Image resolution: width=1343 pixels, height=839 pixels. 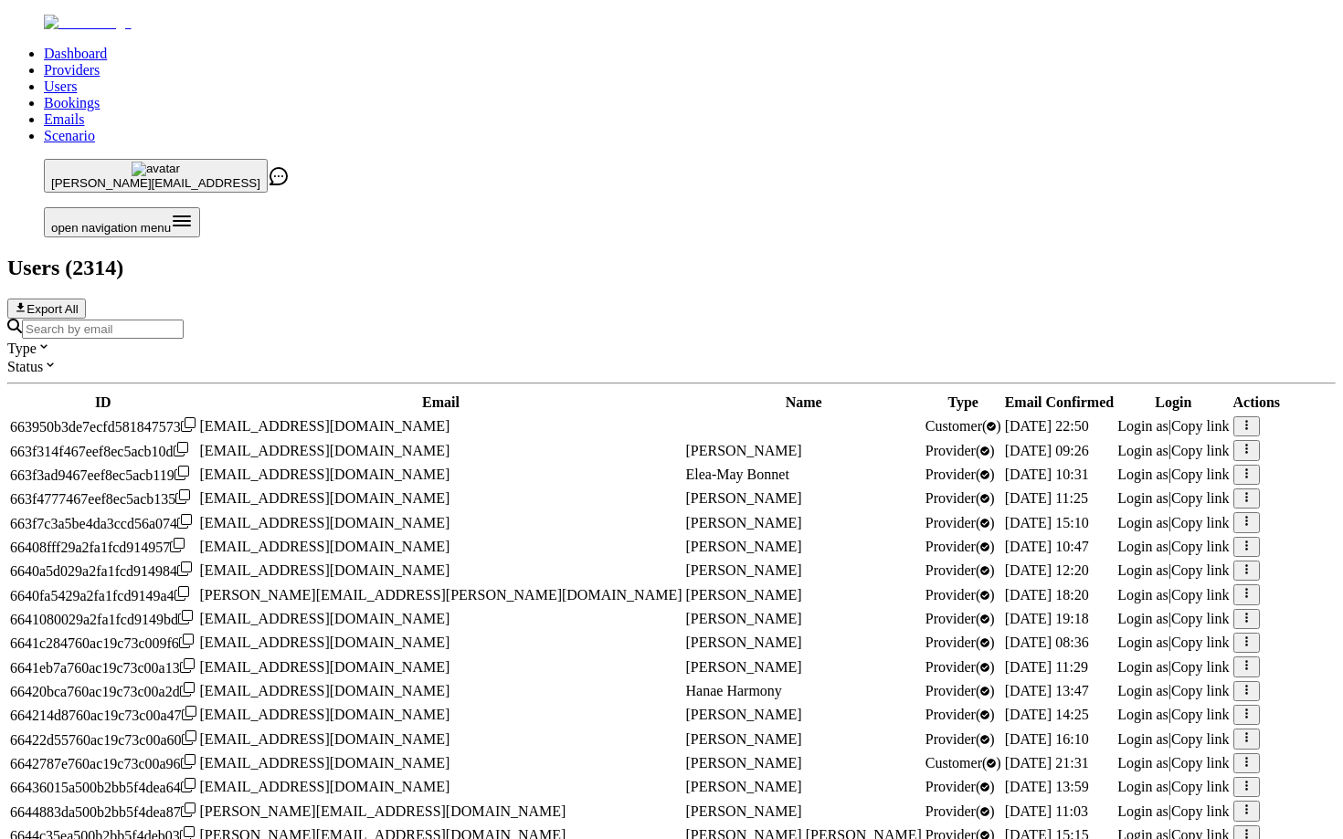 I want to click on th: Login, so click(x=1173, y=403).